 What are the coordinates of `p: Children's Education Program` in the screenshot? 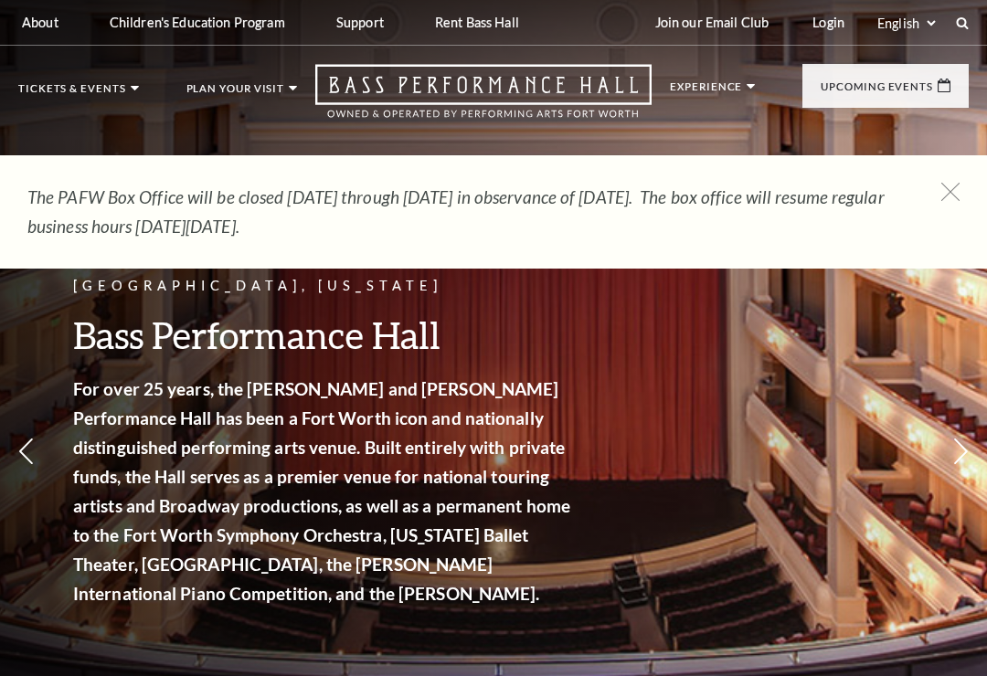 It's located at (197, 22).